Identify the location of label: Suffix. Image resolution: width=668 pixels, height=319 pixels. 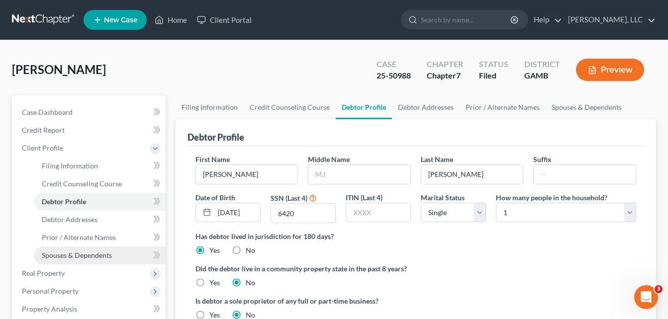
(542, 159).